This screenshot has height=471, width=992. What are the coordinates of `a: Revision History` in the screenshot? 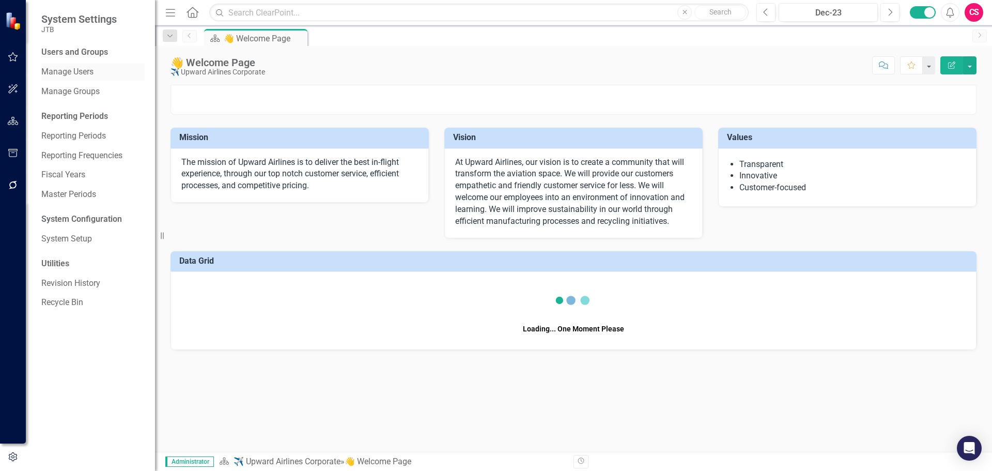 It's located at (93, 283).